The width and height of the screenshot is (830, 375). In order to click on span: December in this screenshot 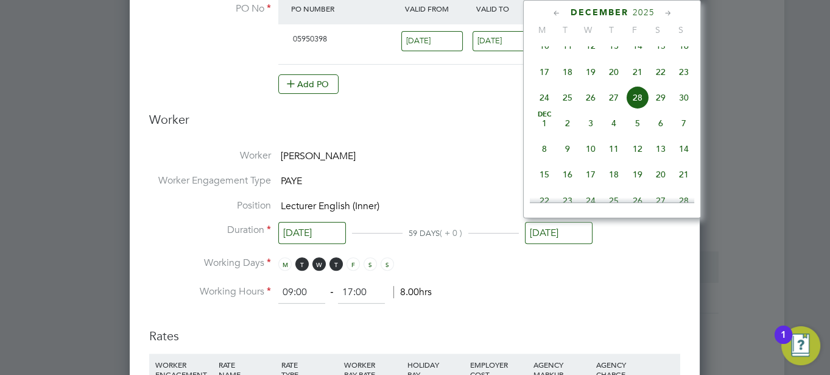, I will do `click(599, 12)`.